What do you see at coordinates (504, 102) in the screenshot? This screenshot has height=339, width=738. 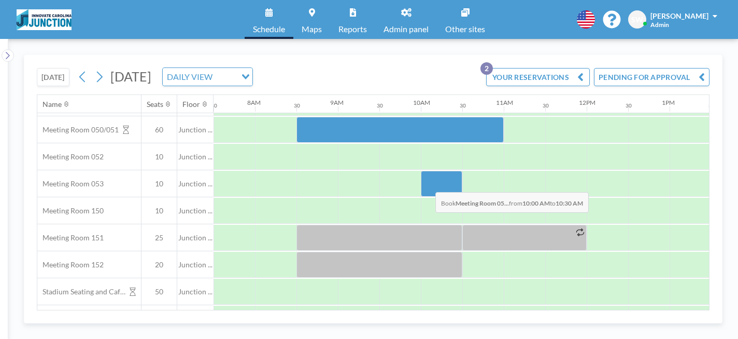 I see `div: 11AM` at bounding box center [504, 102].